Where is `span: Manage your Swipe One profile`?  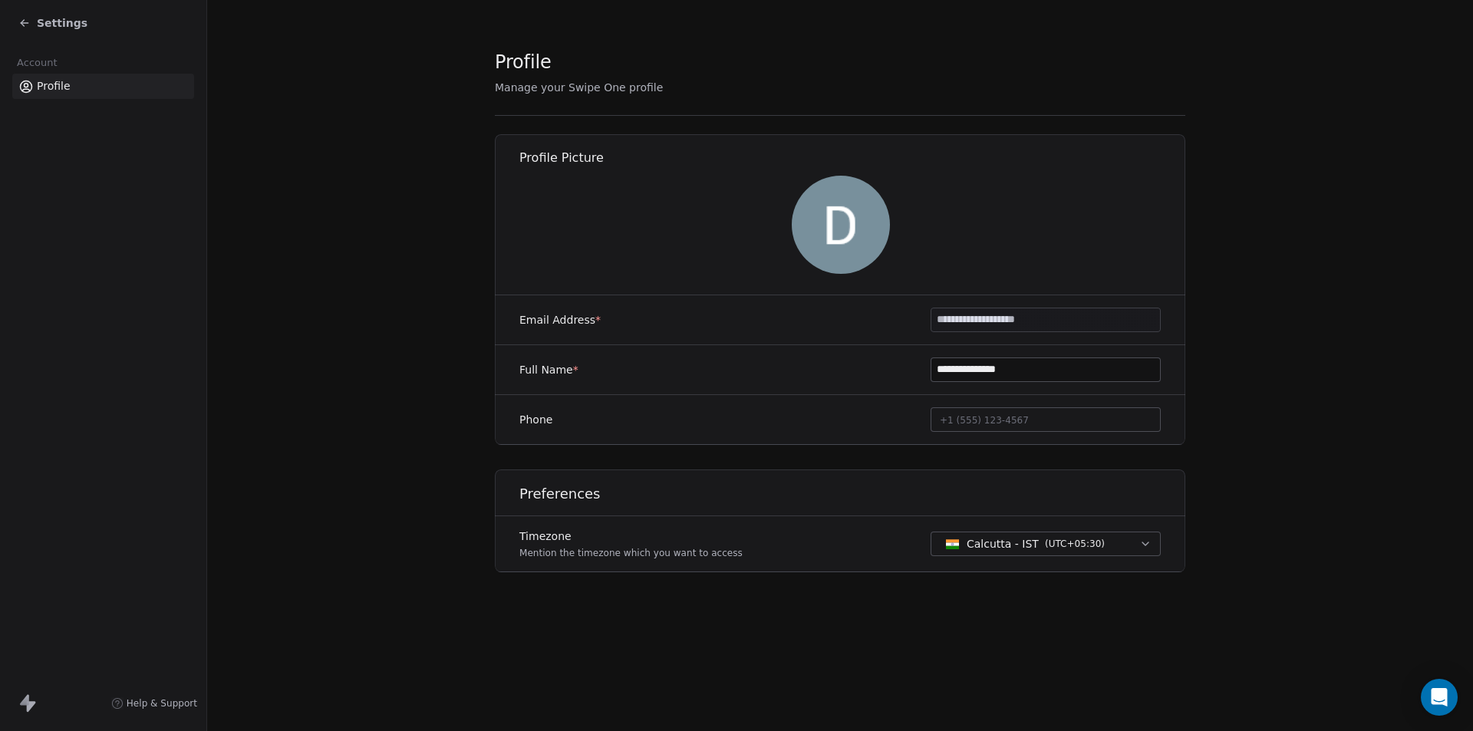 span: Manage your Swipe One profile is located at coordinates (579, 87).